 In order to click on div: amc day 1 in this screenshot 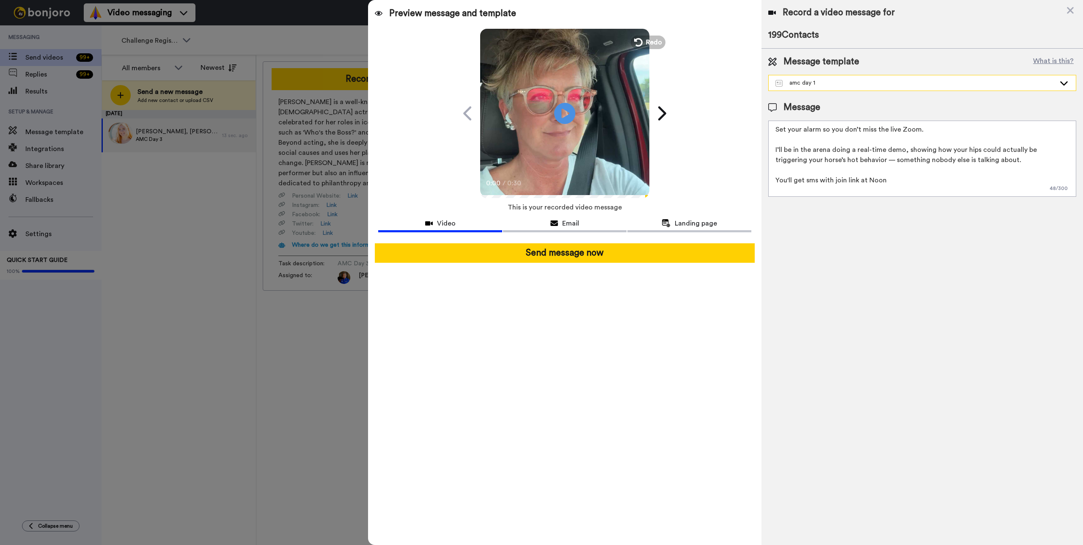, I will do `click(916, 83)`.